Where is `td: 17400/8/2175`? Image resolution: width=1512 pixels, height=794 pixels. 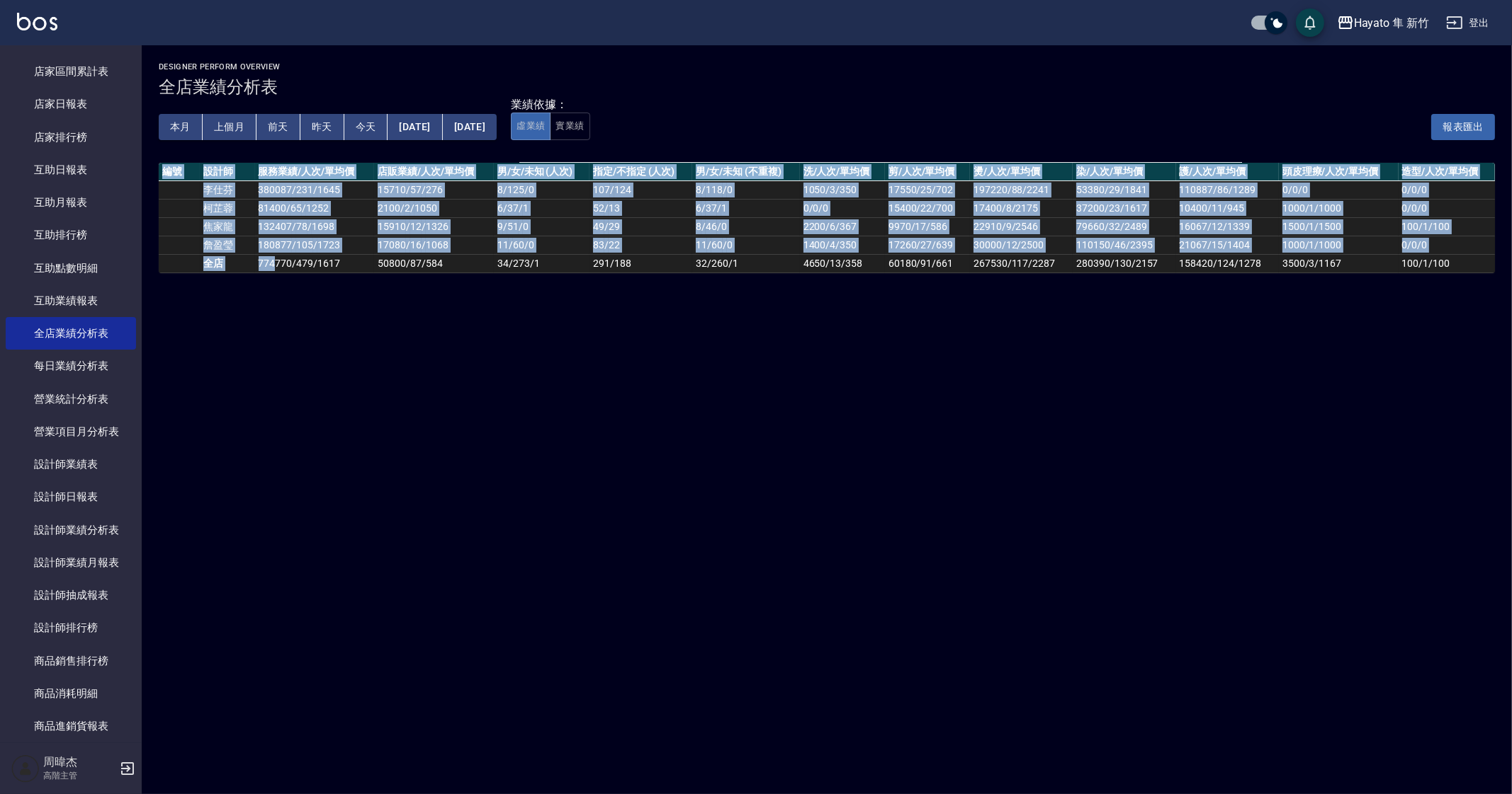
td: 17400/8/2175 is located at coordinates (1021, 208).